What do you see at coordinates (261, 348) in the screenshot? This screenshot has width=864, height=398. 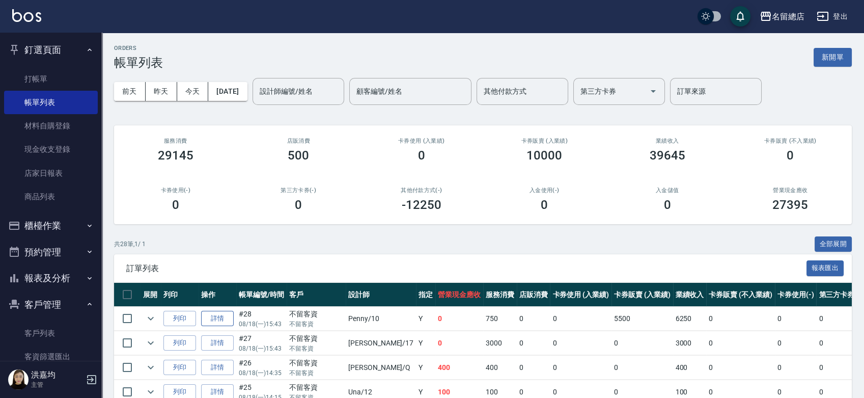 I see `p: 08/18 (一) 15:43` at bounding box center [261, 348].